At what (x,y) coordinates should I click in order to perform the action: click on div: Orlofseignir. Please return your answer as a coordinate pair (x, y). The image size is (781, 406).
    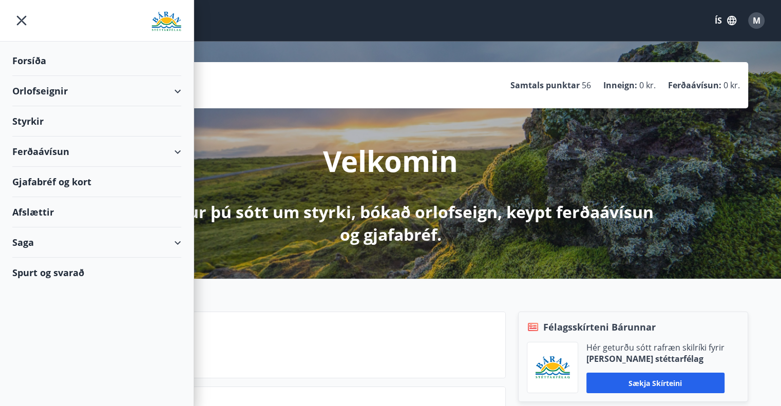
    Looking at the image, I should click on (96, 91).